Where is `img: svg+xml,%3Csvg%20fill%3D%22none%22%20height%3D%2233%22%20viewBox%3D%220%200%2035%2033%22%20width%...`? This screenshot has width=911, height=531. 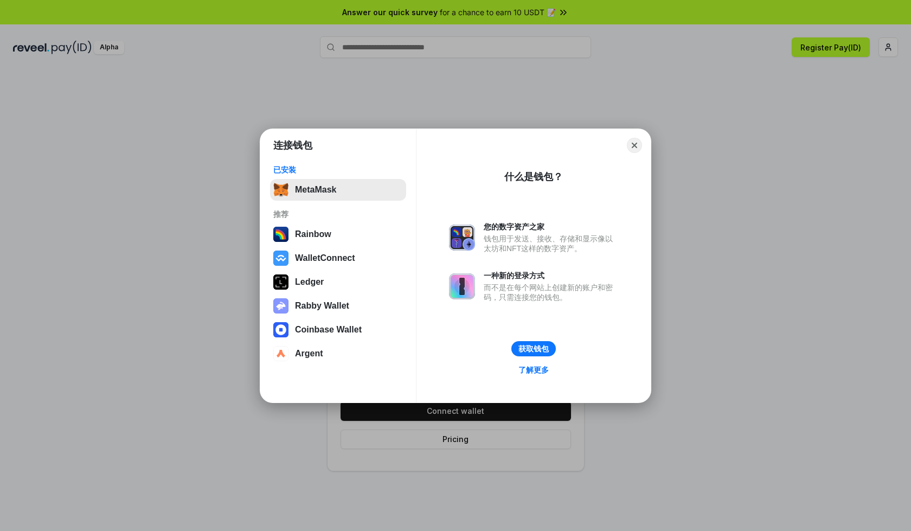
img: svg+xml,%3Csvg%20fill%3D%22none%22%20height%3D%2233%22%20viewBox%3D%220%200%2035%2033%22%20width%... is located at coordinates (281, 190).